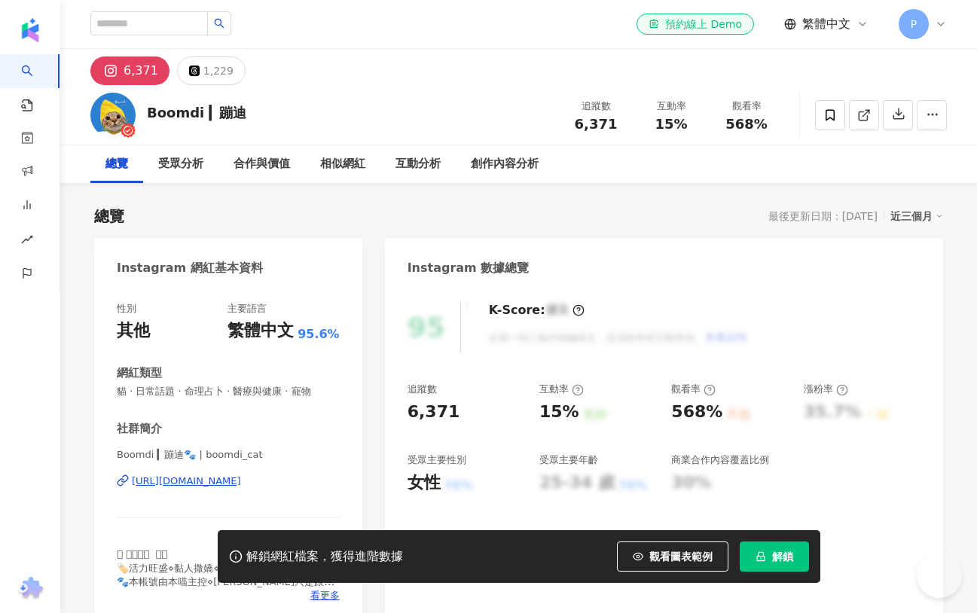  I want to click on div: Boomdi ▎蹦迪, so click(197, 112).